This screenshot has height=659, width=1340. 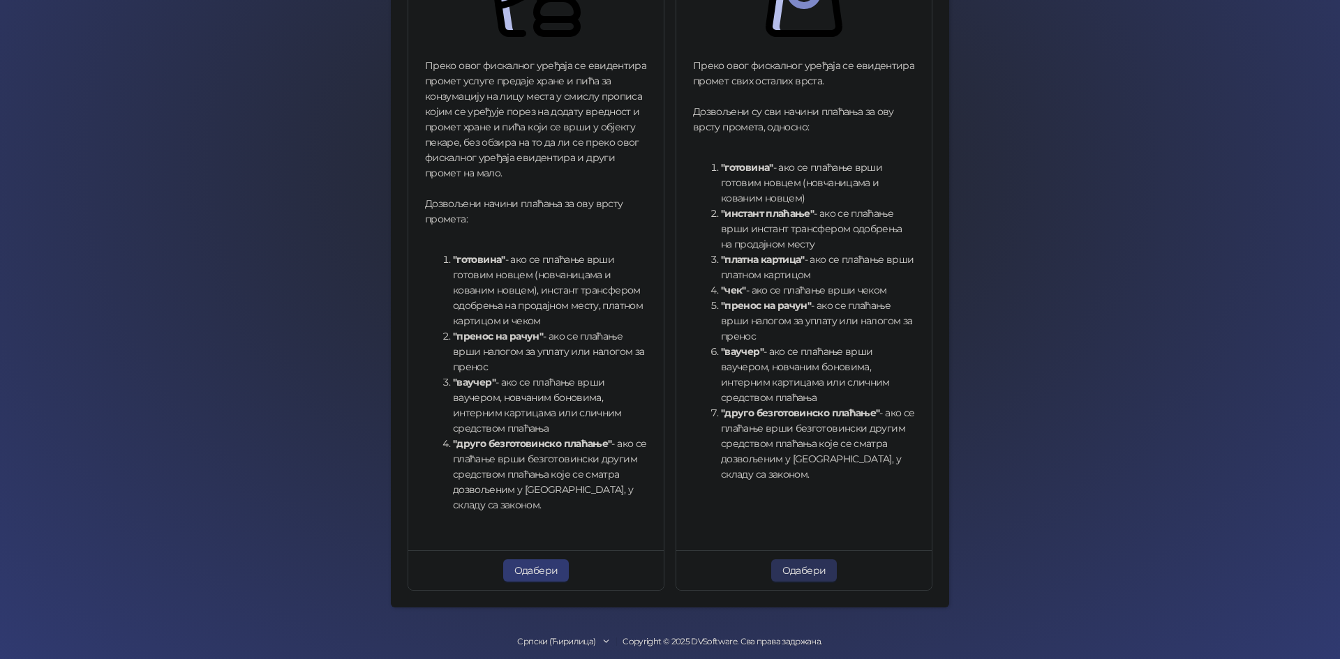 What do you see at coordinates (763, 260) in the screenshot?
I see `strong: "платна картица"` at bounding box center [763, 260].